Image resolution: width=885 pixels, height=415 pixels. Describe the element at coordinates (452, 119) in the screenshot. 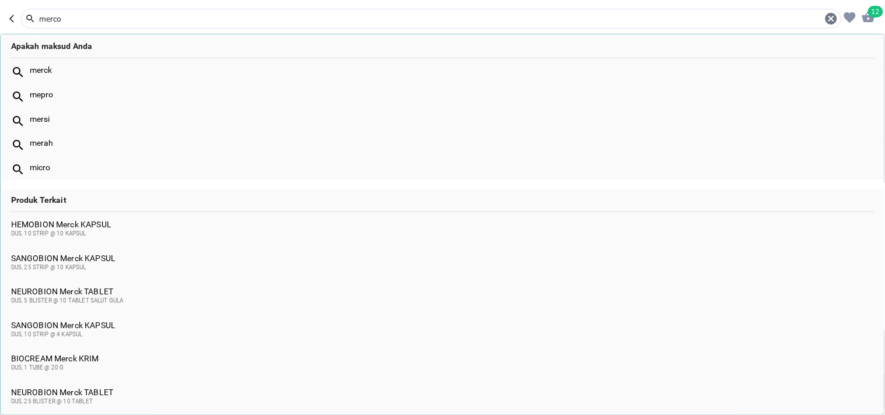

I see `div: mersi` at that location.